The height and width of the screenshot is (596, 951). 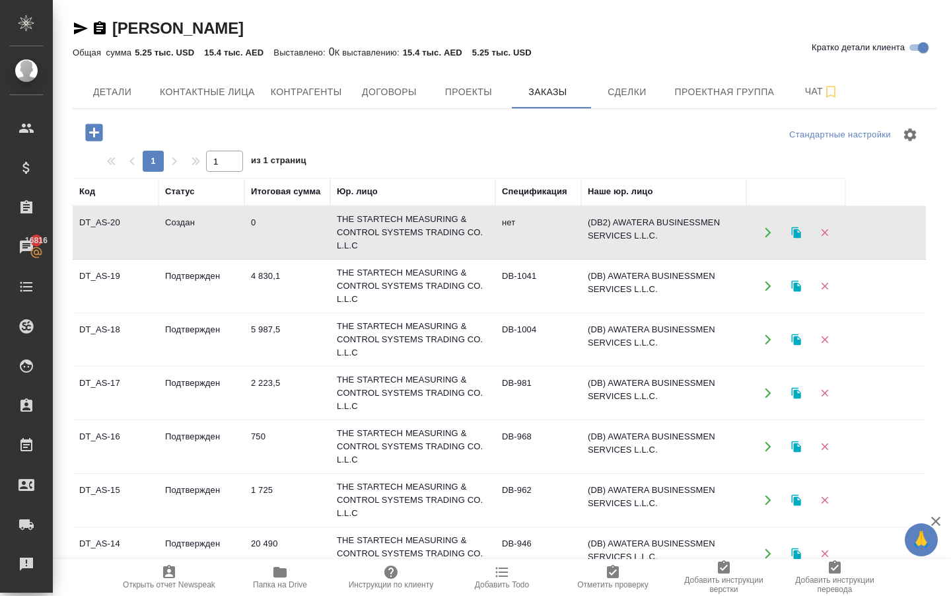 I want to click on td: Создан, so click(x=201, y=232).